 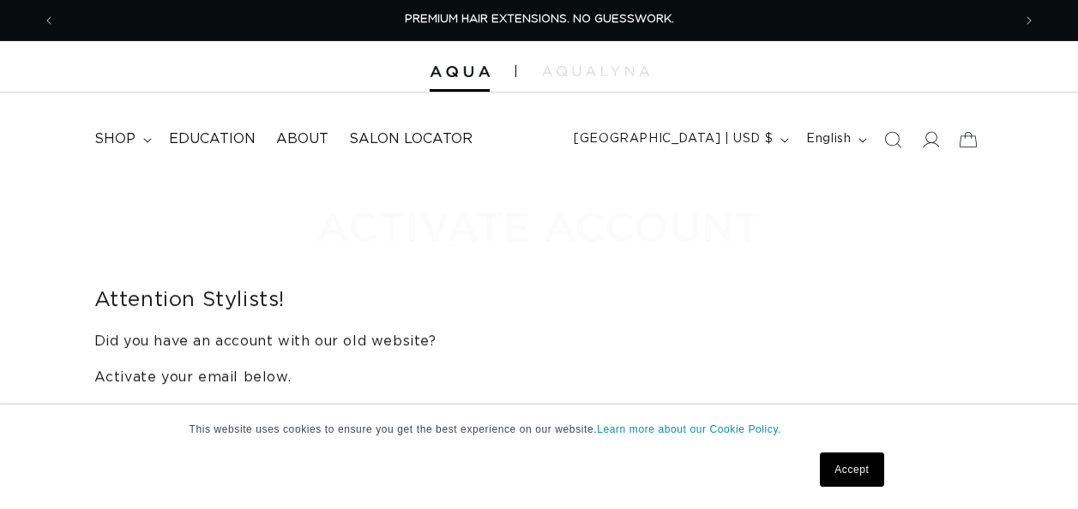 What do you see at coordinates (539, 19) in the screenshot?
I see `span: PREMIUM HAIR EXTENSIONS. NO GUESSWORK.` at bounding box center [539, 19].